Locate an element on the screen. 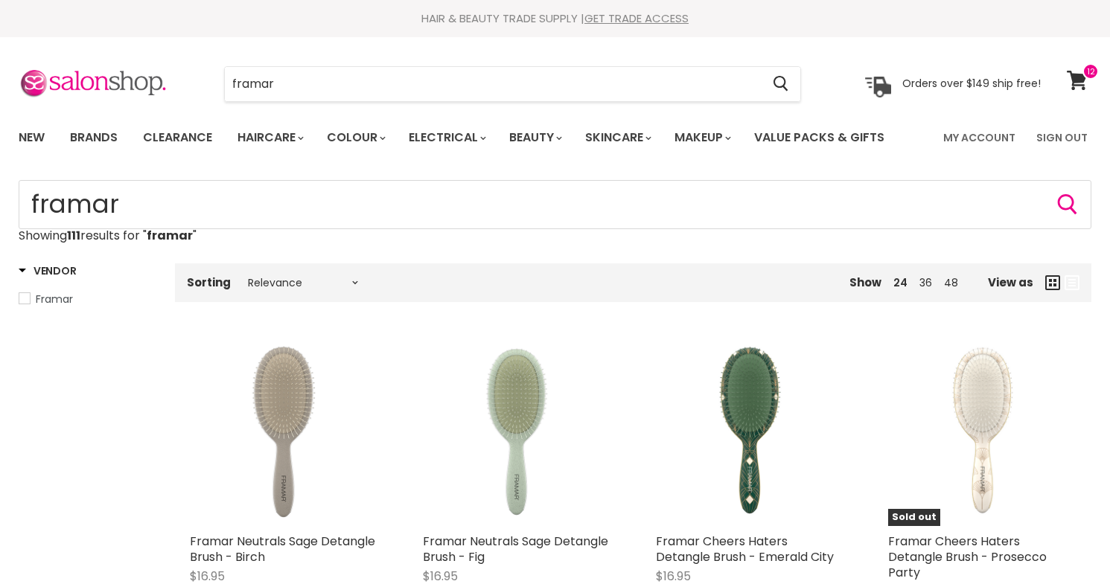  a: Electrical is located at coordinates (446, 138).